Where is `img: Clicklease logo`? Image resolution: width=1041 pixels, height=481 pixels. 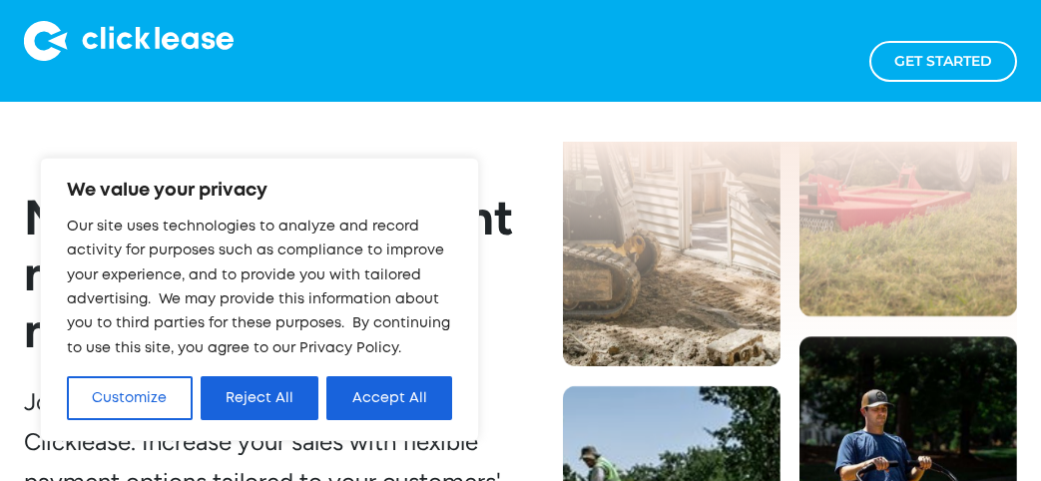
img: Clicklease logo is located at coordinates (129, 41).